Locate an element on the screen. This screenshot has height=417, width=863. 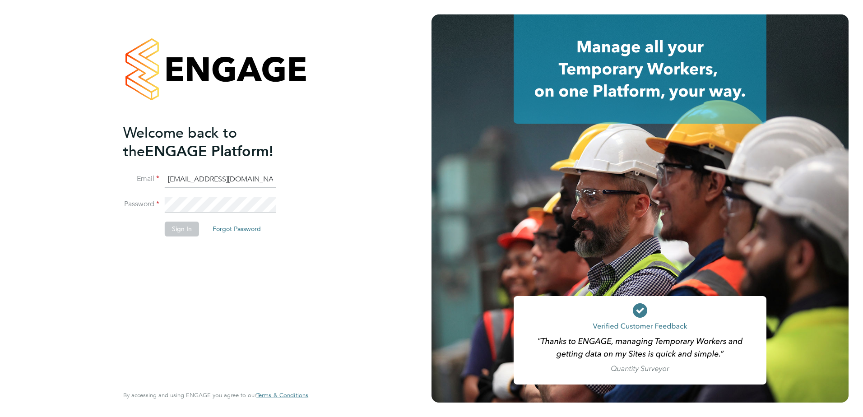
span: By accessing and using ENGAGE you agree to our is located at coordinates (216, 395).